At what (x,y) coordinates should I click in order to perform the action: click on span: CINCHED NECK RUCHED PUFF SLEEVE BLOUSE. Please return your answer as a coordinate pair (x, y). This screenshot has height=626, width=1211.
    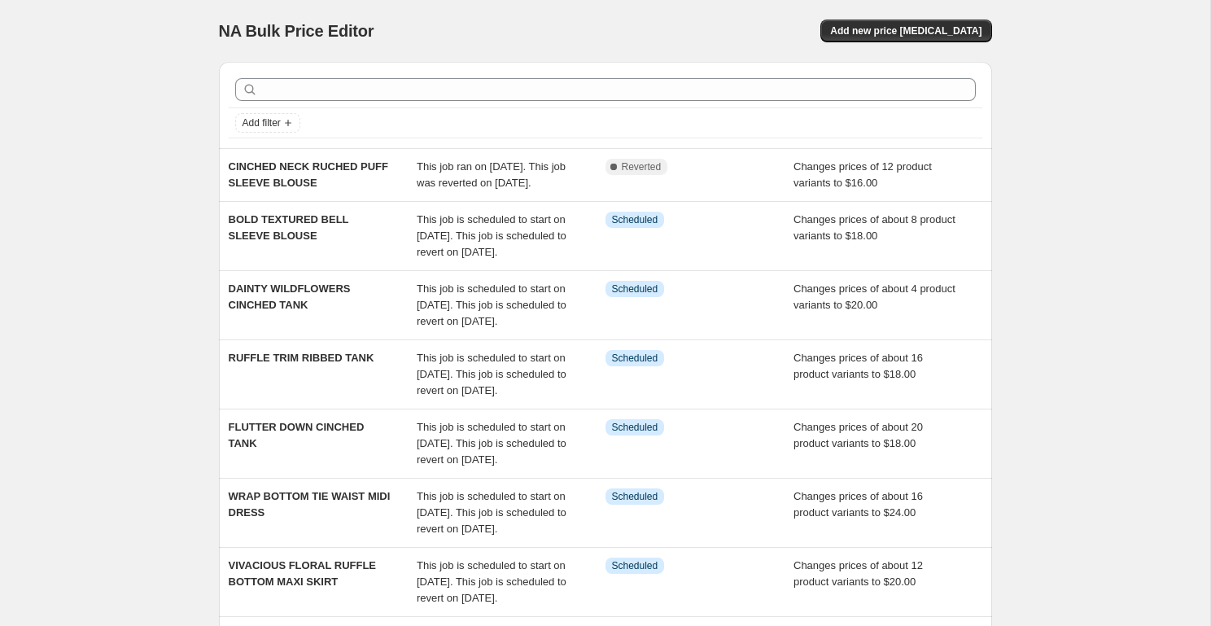
    Looking at the image, I should click on (308, 174).